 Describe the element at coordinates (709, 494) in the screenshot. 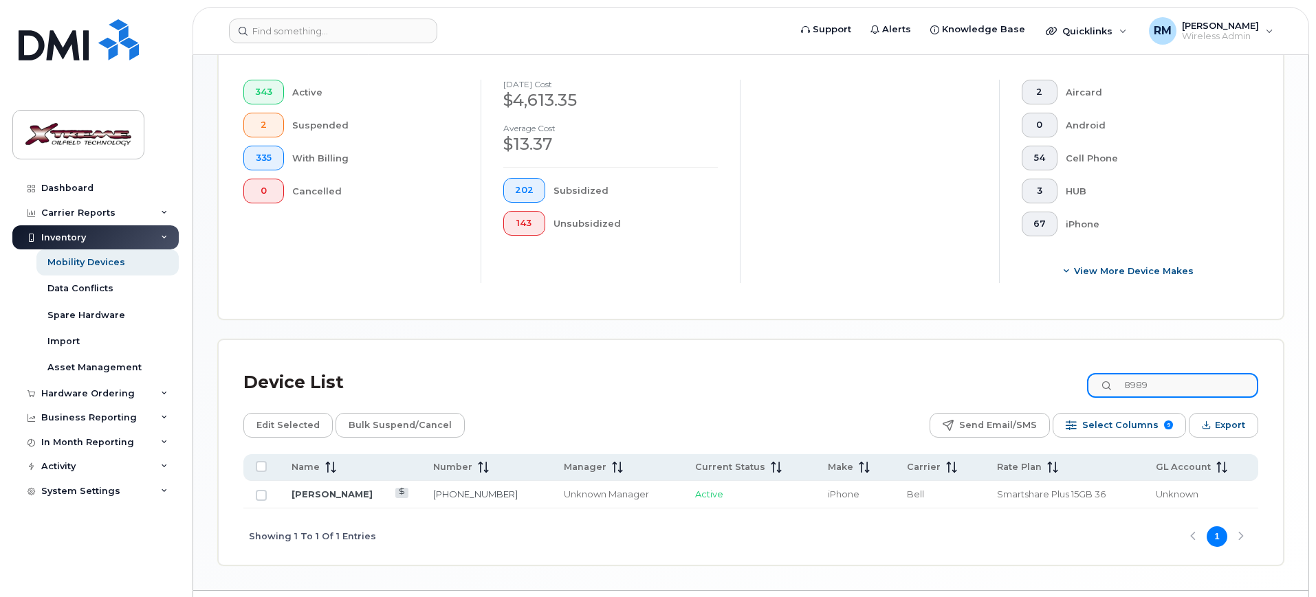

I see `span: Active` at that location.